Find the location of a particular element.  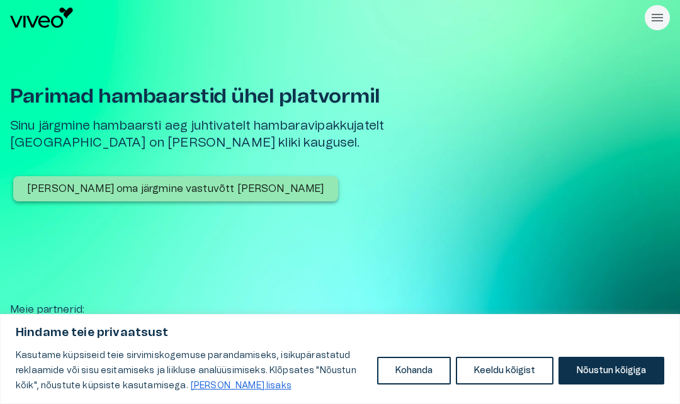

h1: Parimad hambaarstid ühel platvormil is located at coordinates (214, 96).